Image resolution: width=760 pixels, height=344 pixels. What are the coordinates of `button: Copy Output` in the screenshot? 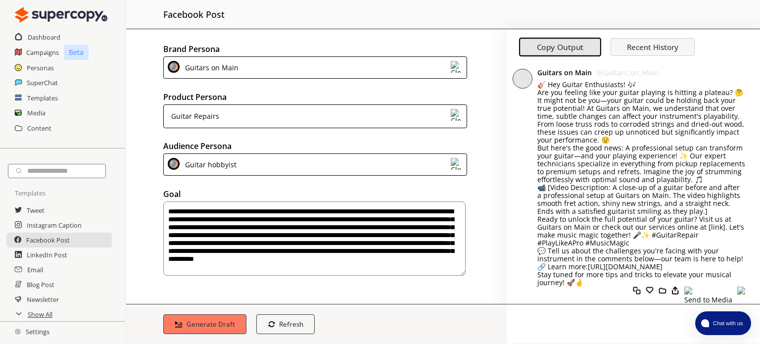 It's located at (560, 48).